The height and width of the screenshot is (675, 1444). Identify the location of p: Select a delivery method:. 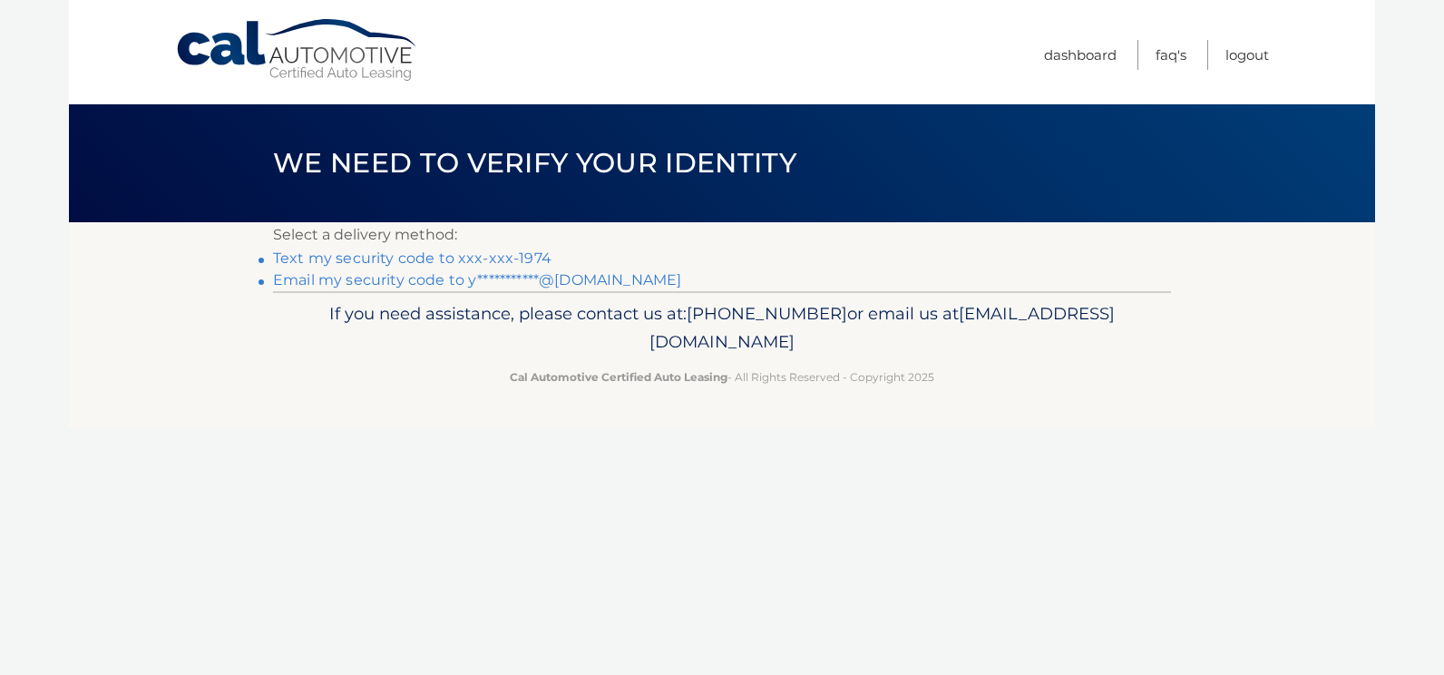
(722, 235).